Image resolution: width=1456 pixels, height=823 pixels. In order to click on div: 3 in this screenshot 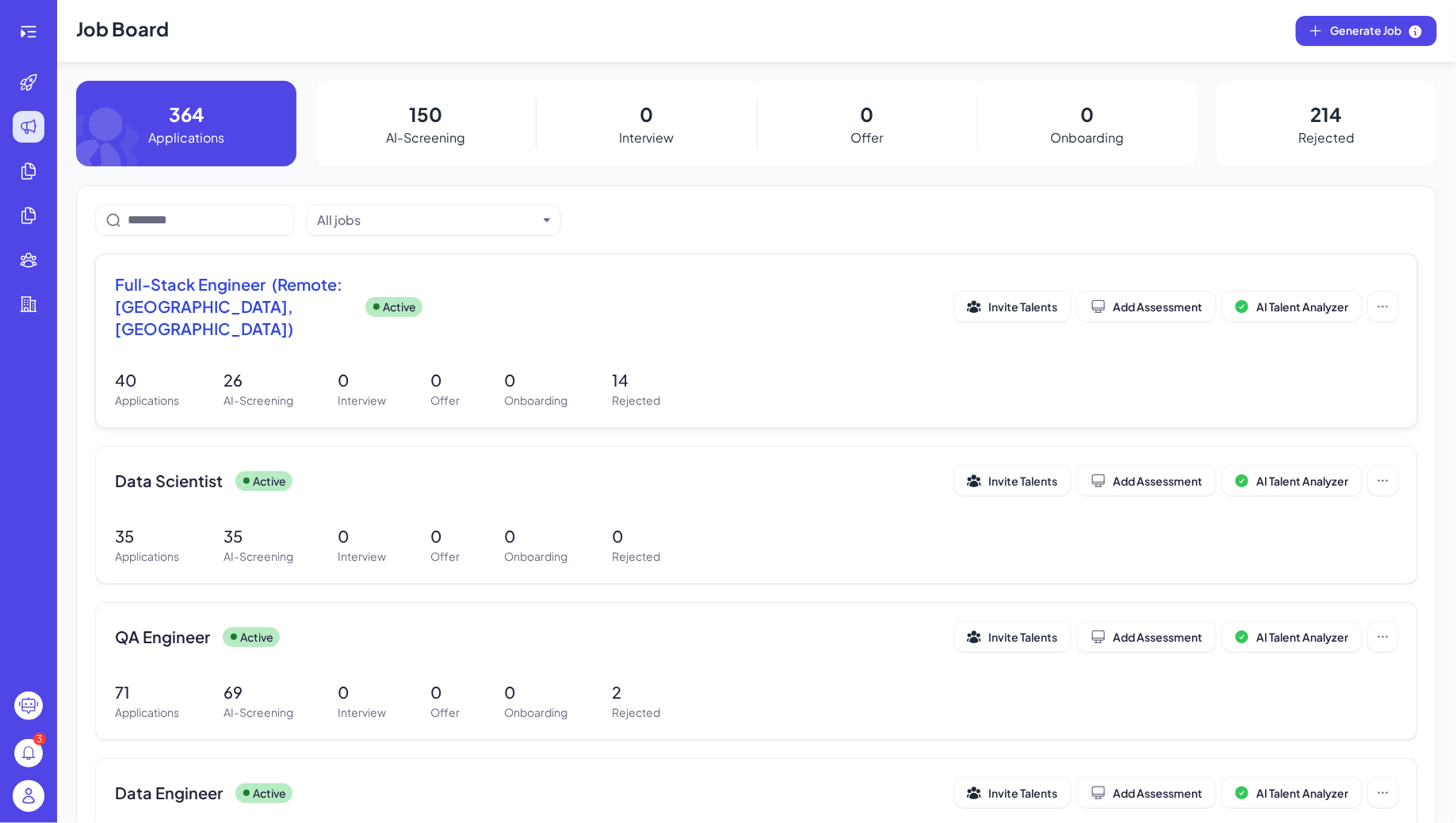, I will do `click(39, 739)`.